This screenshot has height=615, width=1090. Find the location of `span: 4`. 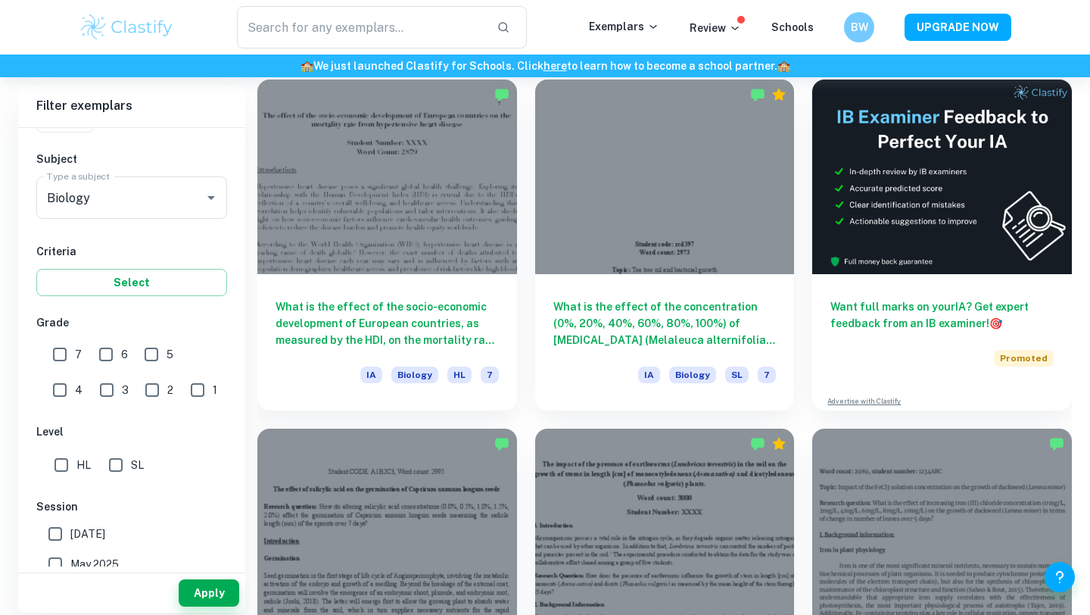

span: 4 is located at coordinates (79, 390).